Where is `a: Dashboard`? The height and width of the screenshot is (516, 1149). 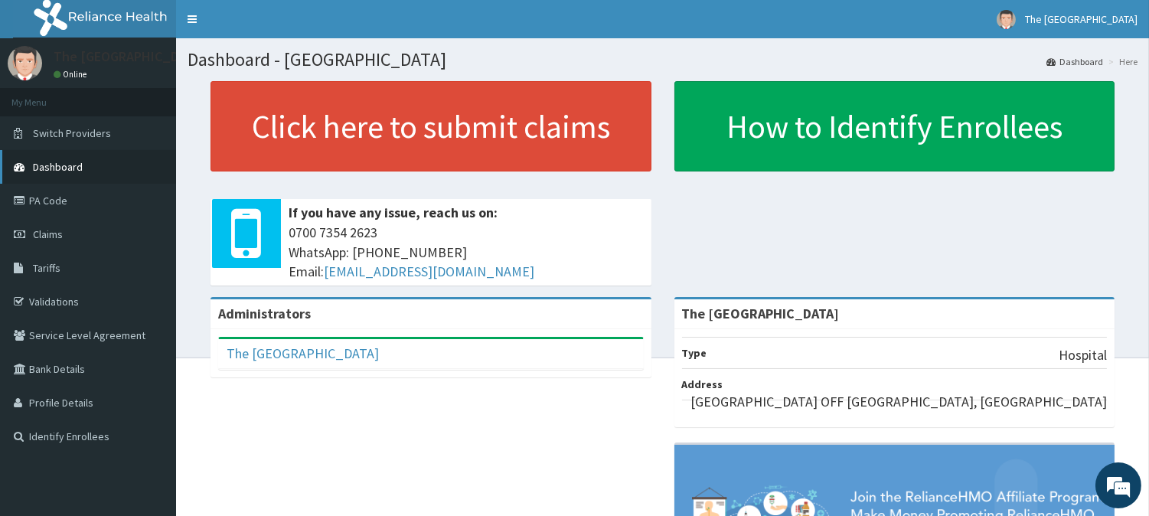
a: Dashboard is located at coordinates (1075, 61).